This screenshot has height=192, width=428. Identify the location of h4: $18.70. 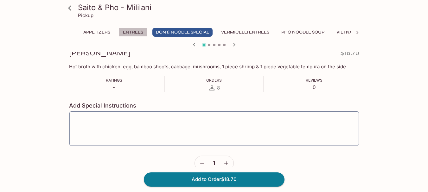
(350, 54).